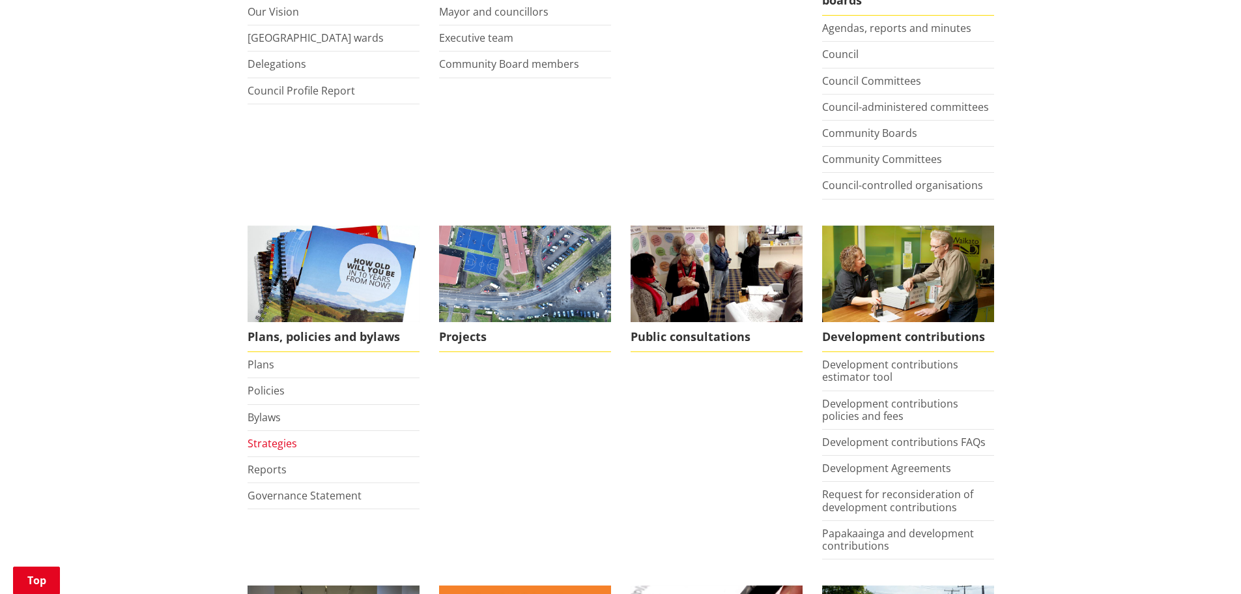 This screenshot has width=1241, height=594. What do you see at coordinates (476, 38) in the screenshot?
I see `a: Executive team` at bounding box center [476, 38].